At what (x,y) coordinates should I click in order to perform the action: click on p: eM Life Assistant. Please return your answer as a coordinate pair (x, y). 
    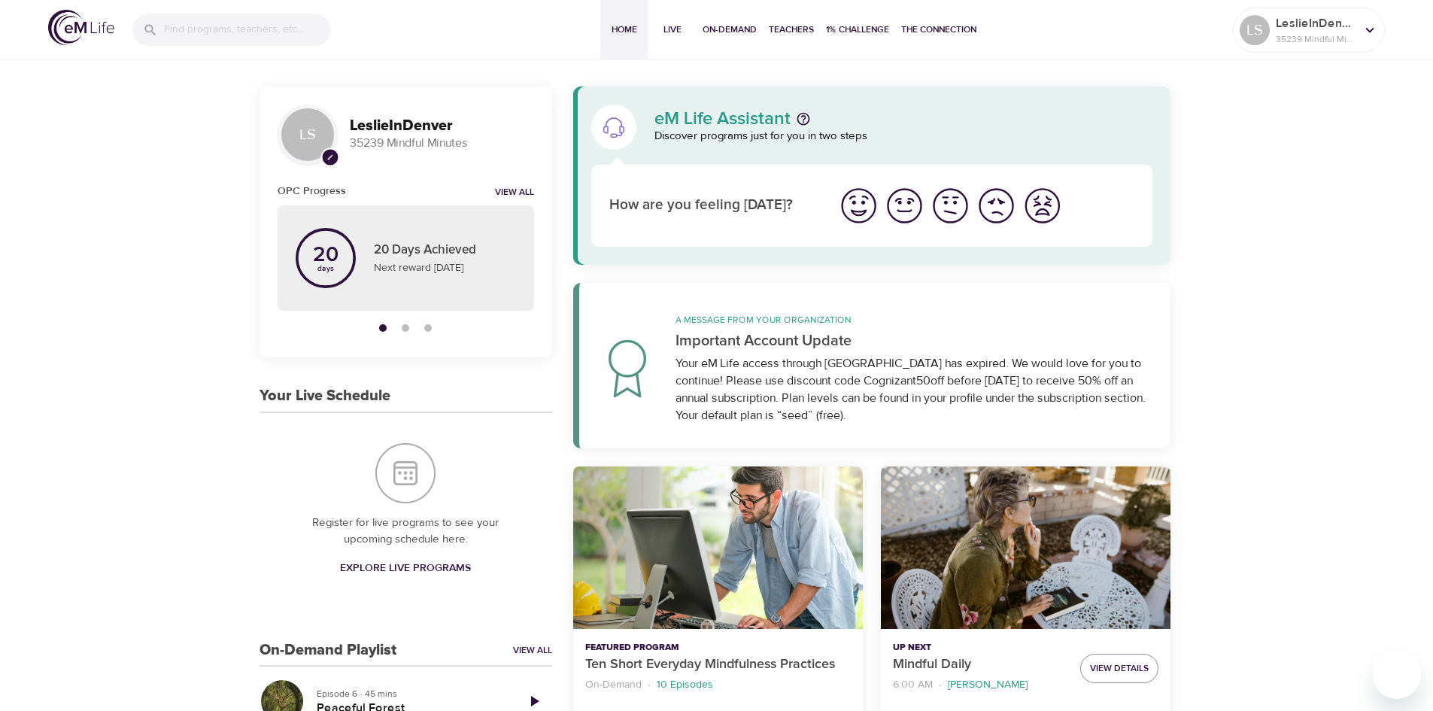
    Looking at the image, I should click on (722, 119).